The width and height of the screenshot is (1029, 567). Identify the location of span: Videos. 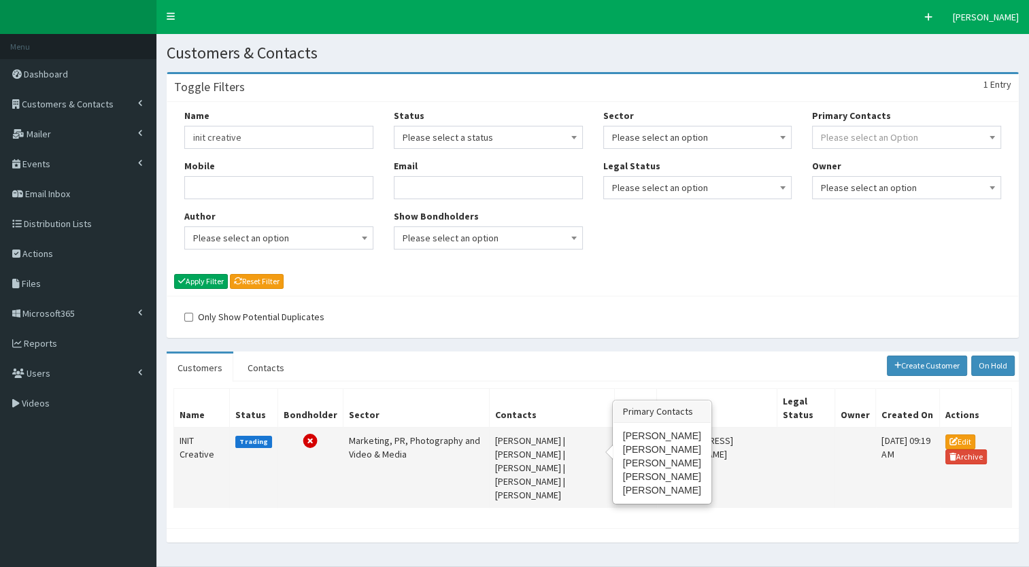
(35, 403).